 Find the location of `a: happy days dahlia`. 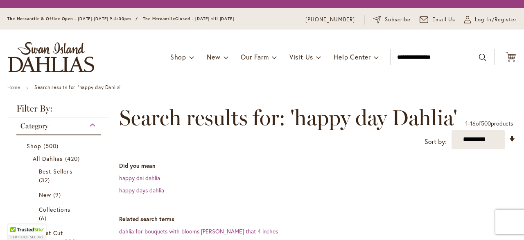

a: happy days dahlia is located at coordinates (142, 190).